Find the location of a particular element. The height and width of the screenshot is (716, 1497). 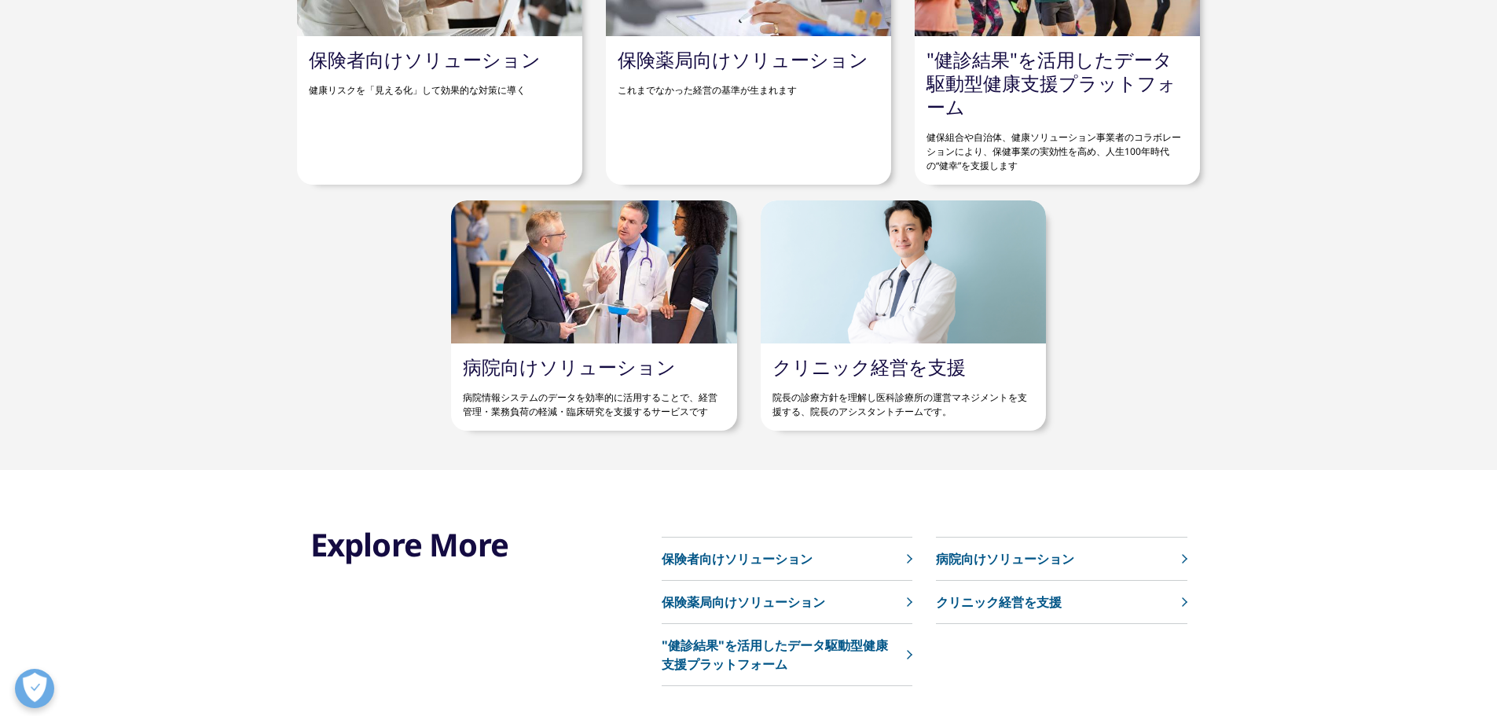

p: 院長の診療方針を理解し医科診療所の運営マネジメントを支援する、院長のアシスタントチームです。 is located at coordinates (903, 398).